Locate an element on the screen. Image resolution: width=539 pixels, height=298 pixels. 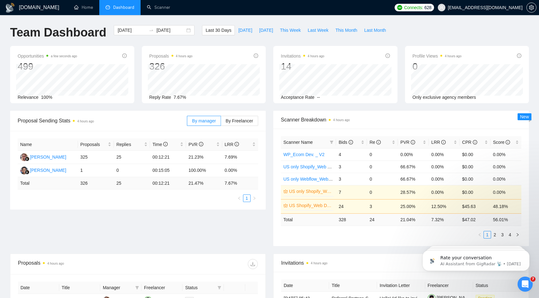
span: Last Week is located at coordinates (318, 30).